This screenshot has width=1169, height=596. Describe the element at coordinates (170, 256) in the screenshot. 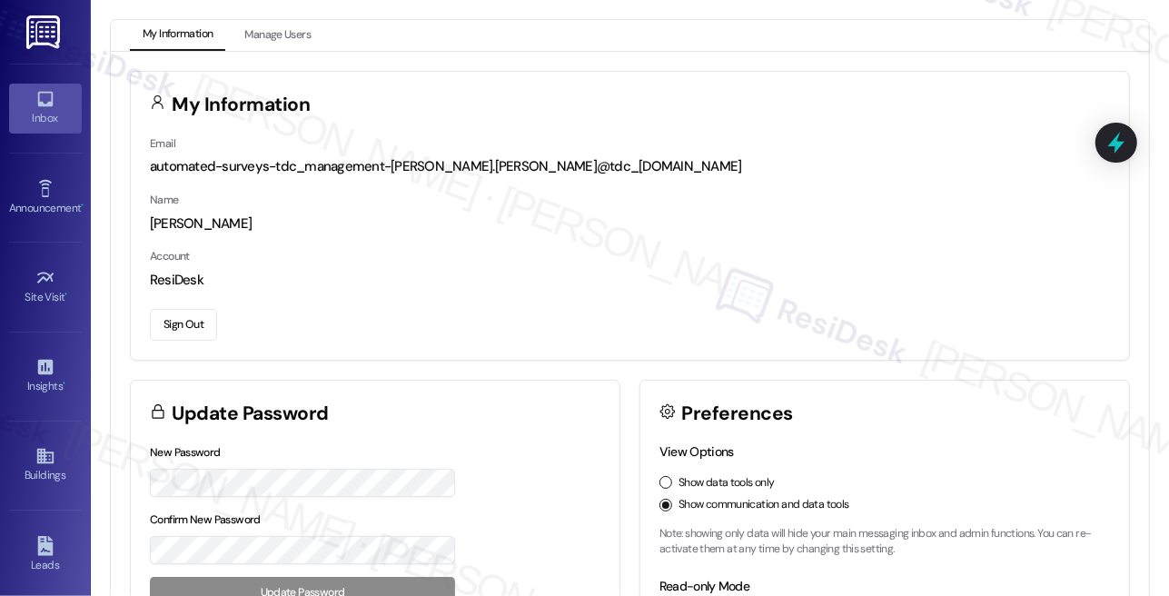

I see `label: Account` at that location.